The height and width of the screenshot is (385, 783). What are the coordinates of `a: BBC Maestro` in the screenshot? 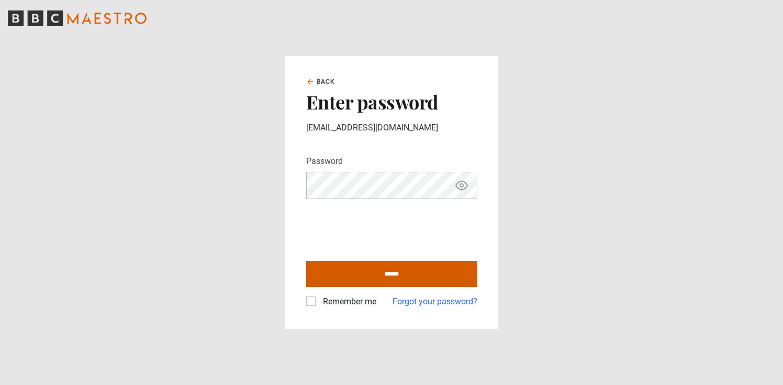 It's located at (77, 18).